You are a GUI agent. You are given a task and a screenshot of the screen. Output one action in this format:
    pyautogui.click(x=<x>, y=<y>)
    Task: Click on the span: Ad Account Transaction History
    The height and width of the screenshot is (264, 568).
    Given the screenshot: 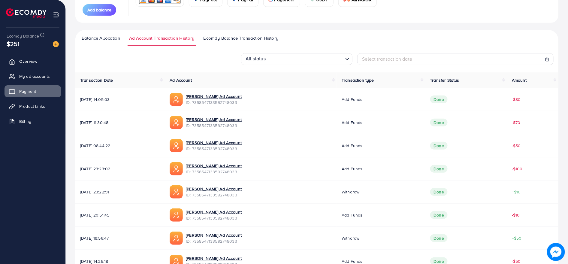 What is the action you would take?
    pyautogui.click(x=162, y=38)
    